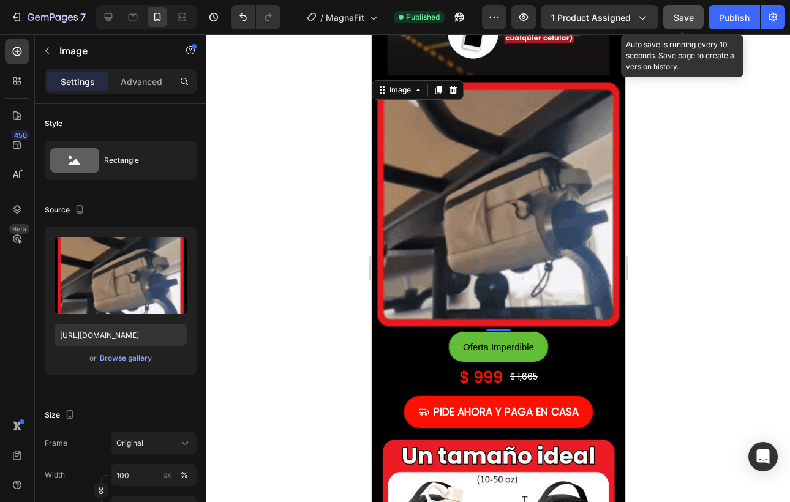 The width and height of the screenshot is (790, 502). I want to click on button: Browse gallery, so click(126, 358).